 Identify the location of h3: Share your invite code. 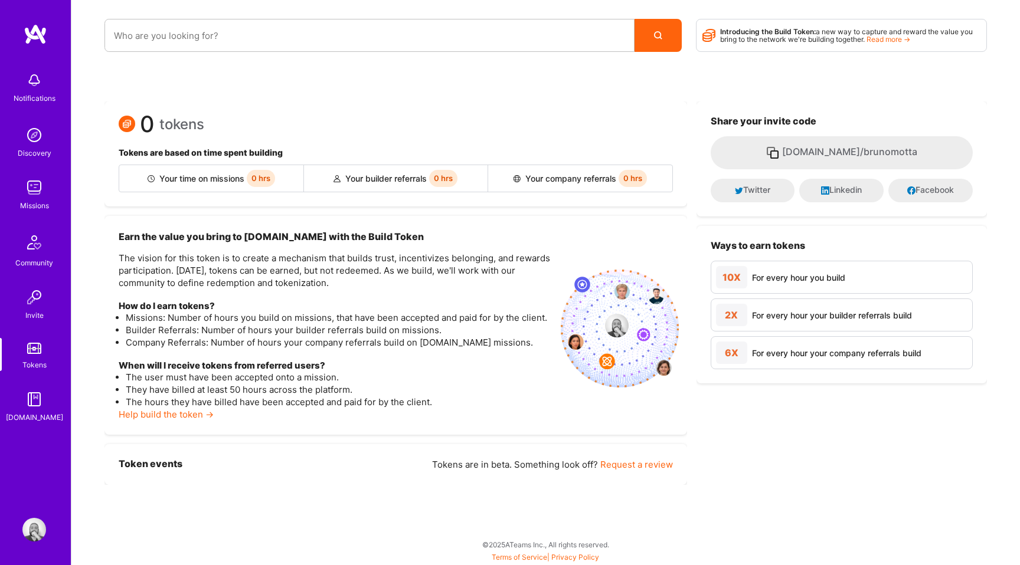
(842, 121).